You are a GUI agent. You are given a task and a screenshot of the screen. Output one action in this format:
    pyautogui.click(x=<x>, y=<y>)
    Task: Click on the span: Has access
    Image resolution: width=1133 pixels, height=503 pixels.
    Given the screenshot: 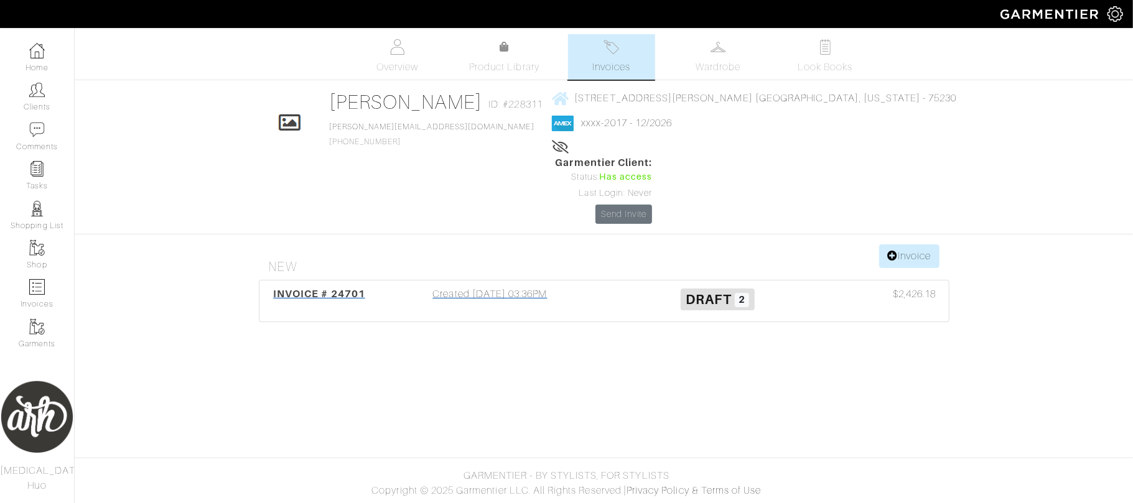 What is the action you would take?
    pyautogui.click(x=626, y=177)
    